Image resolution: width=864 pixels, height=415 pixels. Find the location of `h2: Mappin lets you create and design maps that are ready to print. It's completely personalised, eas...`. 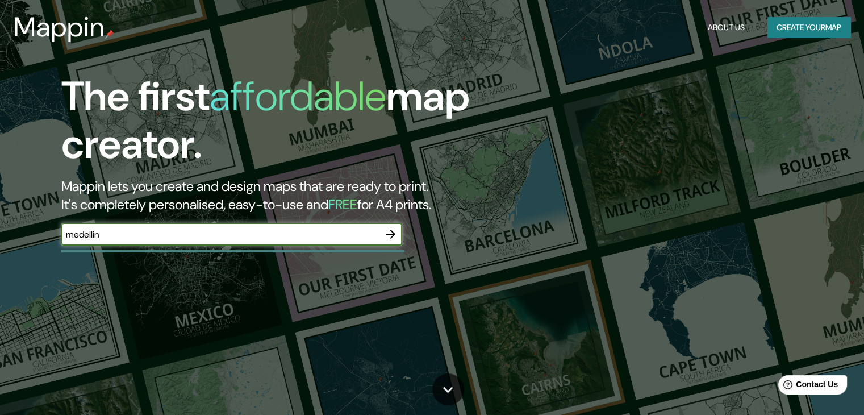

h2: Mappin lets you create and design maps that are ready to print. It's completely personalised, eas... is located at coordinates (277, 195).